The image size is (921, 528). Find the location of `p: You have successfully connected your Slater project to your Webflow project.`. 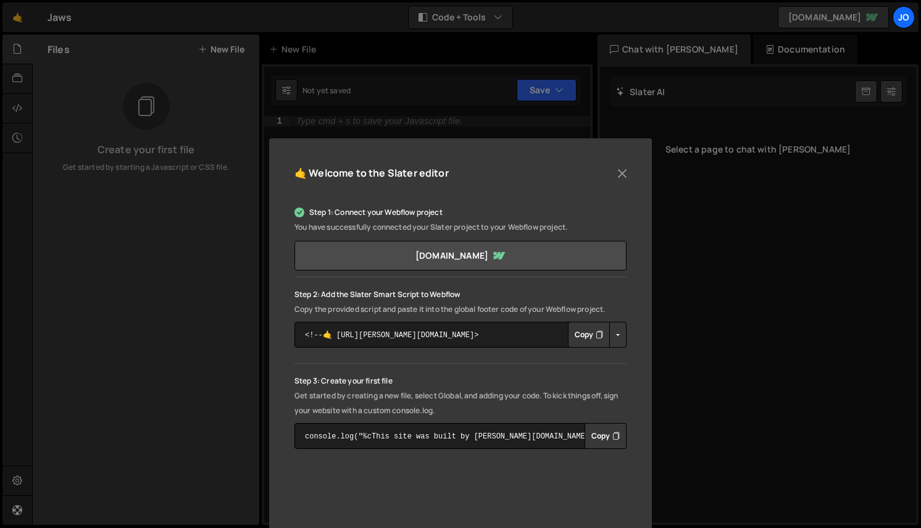

p: You have successfully connected your Slater project to your Webflow project. is located at coordinates (461, 227).